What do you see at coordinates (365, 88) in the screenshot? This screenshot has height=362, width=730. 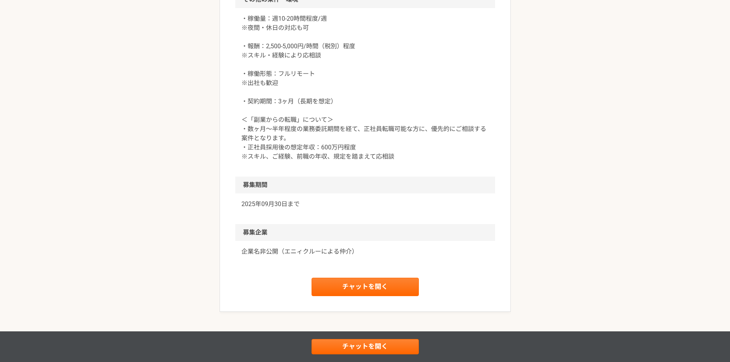 I see `p: ・稼働量：週10-20時間程度/週 ※夜間・休日の対応も可 ・報酬：2,500-5,000円/時間（税別）程度 ※スキル・経験により応相談 ・稼働形態：フルリモート ※出社も歓迎 ・契約期間：3...` at bounding box center [365, 88].